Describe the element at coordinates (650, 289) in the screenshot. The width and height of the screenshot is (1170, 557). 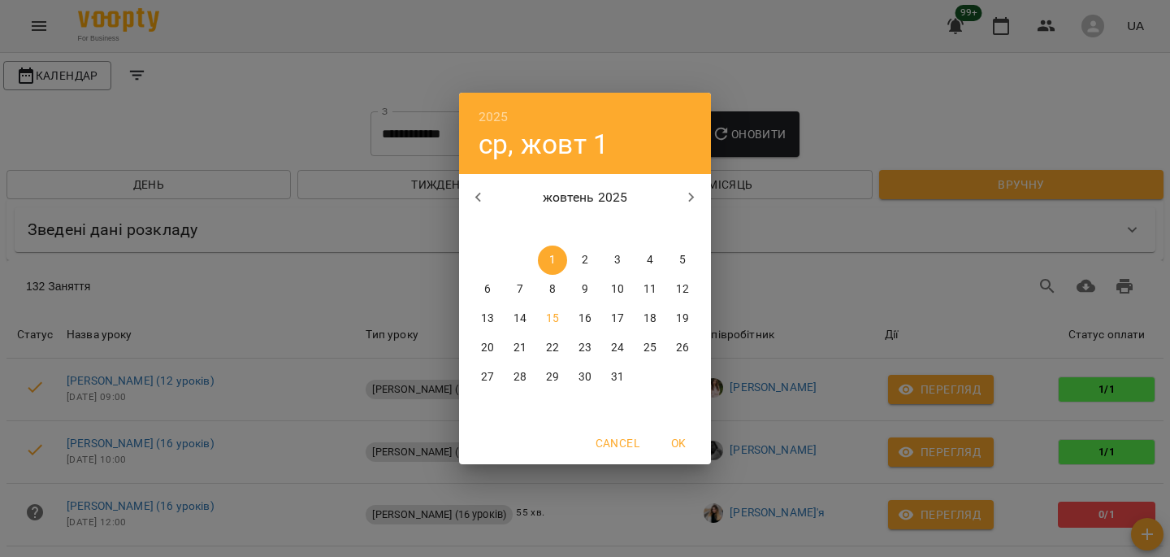
I see `p: 11` at that location.